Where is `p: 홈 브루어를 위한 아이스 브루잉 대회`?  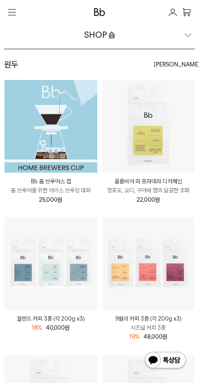
p: 홈 브루어를 위한 아이스 브루잉 대회 is located at coordinates (51, 190).